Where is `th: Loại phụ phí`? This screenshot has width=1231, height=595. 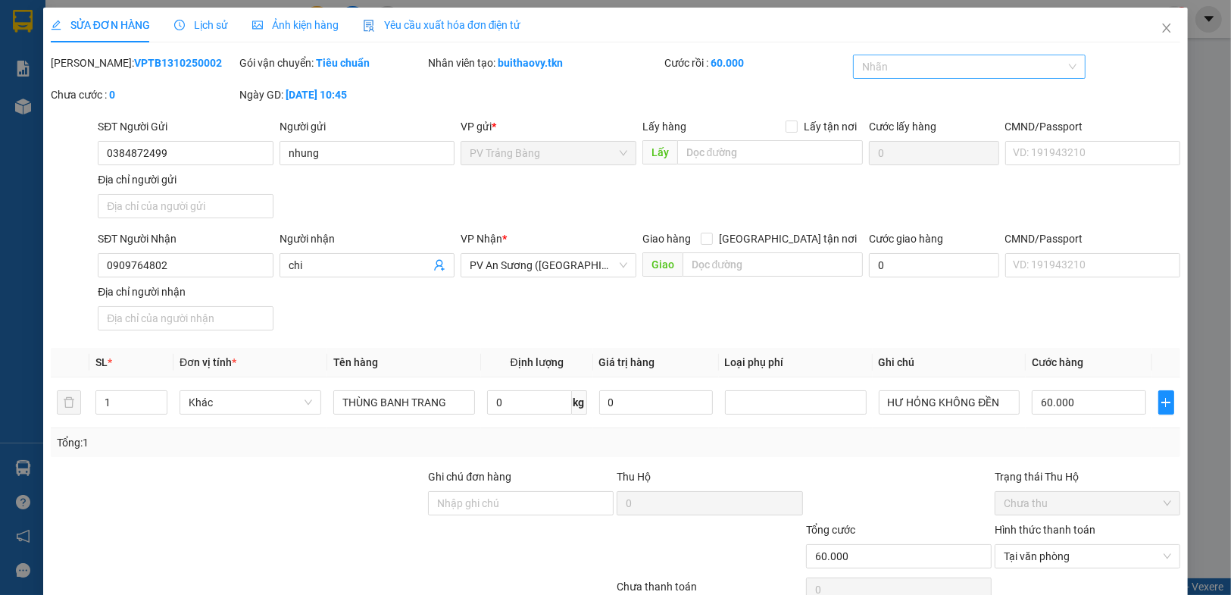
th: Loại phụ phí is located at coordinates (795, 362).